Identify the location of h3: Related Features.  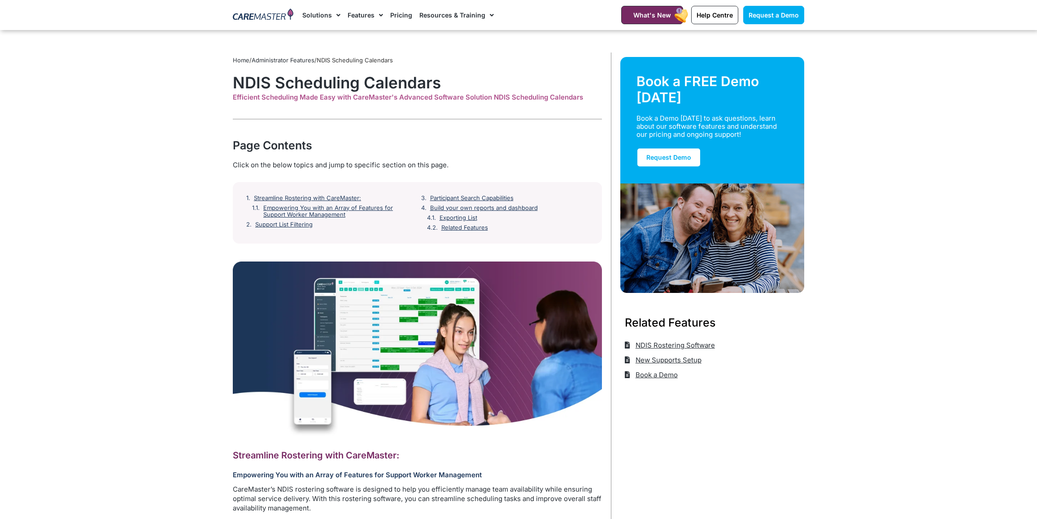
(712, 322).